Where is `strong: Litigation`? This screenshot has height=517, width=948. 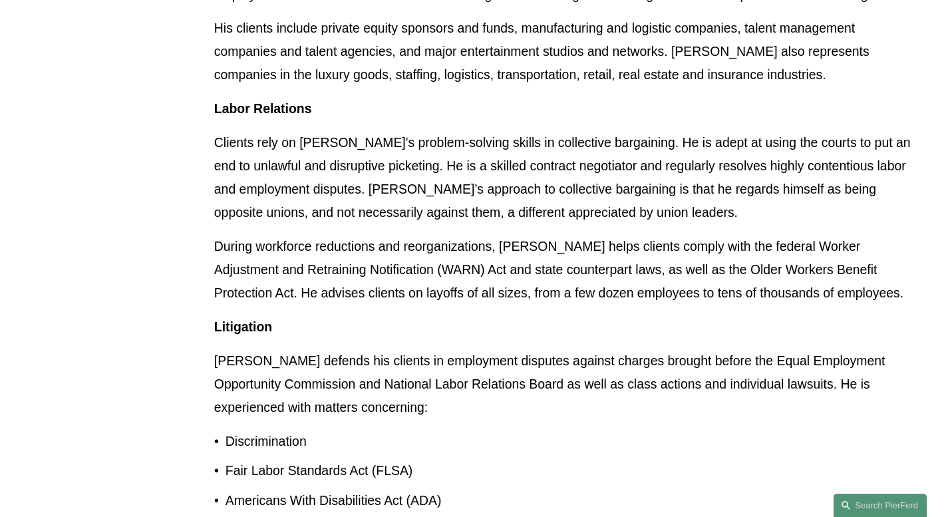
strong: Litigation is located at coordinates (243, 327).